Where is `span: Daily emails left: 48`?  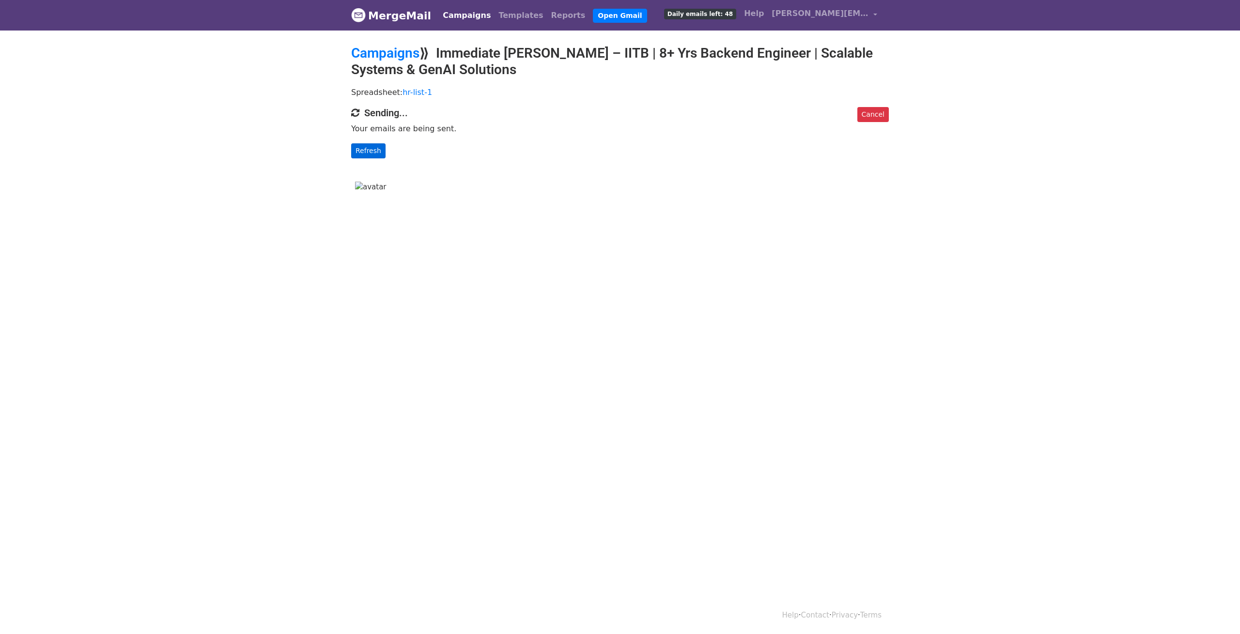
span: Daily emails left: 48 is located at coordinates (700, 14).